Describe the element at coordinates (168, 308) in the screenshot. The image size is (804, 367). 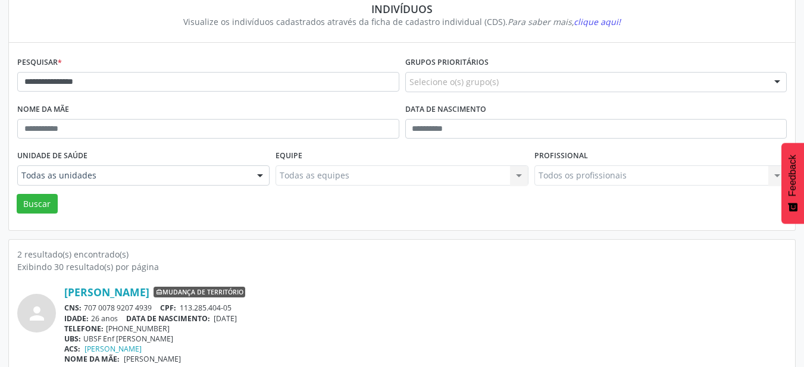
I see `span: CPF:` at that location.